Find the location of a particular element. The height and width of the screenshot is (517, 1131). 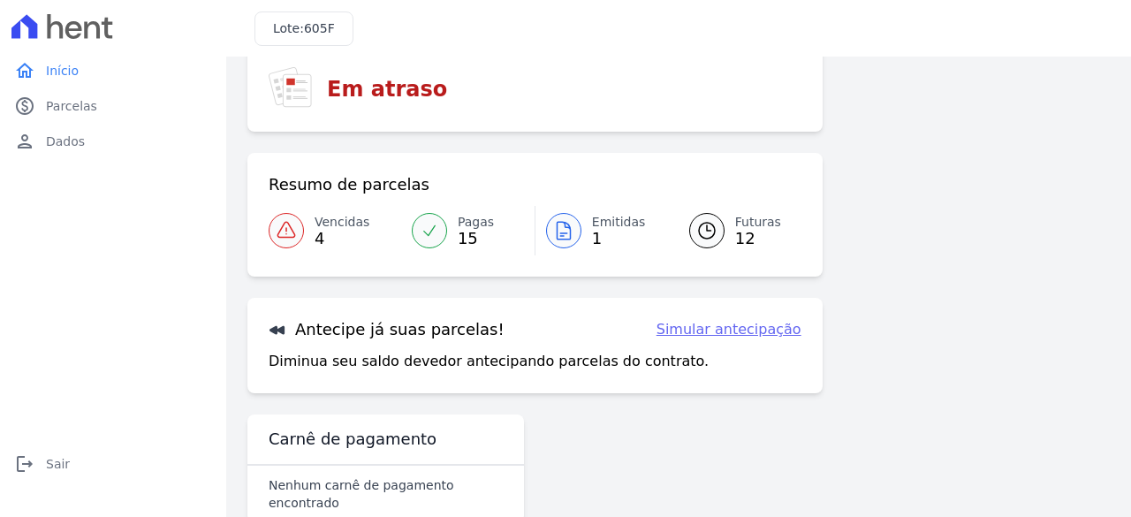

span: Sair is located at coordinates (57, 464).